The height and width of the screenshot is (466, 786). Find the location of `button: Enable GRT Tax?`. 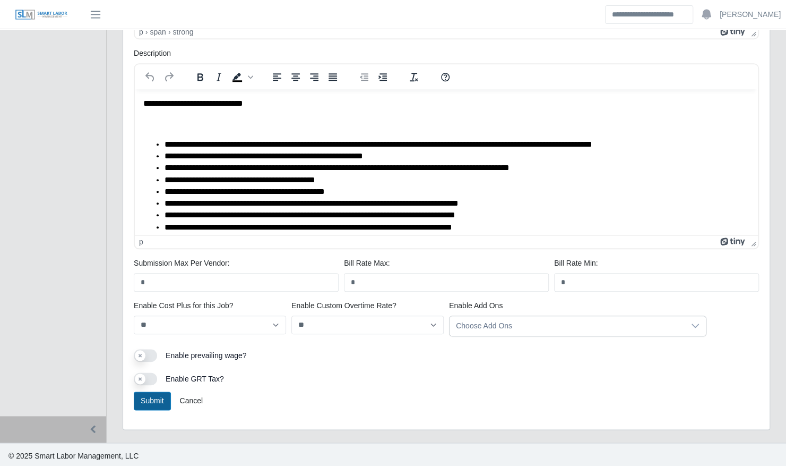

button: Enable GRT Tax? is located at coordinates (145, 378).